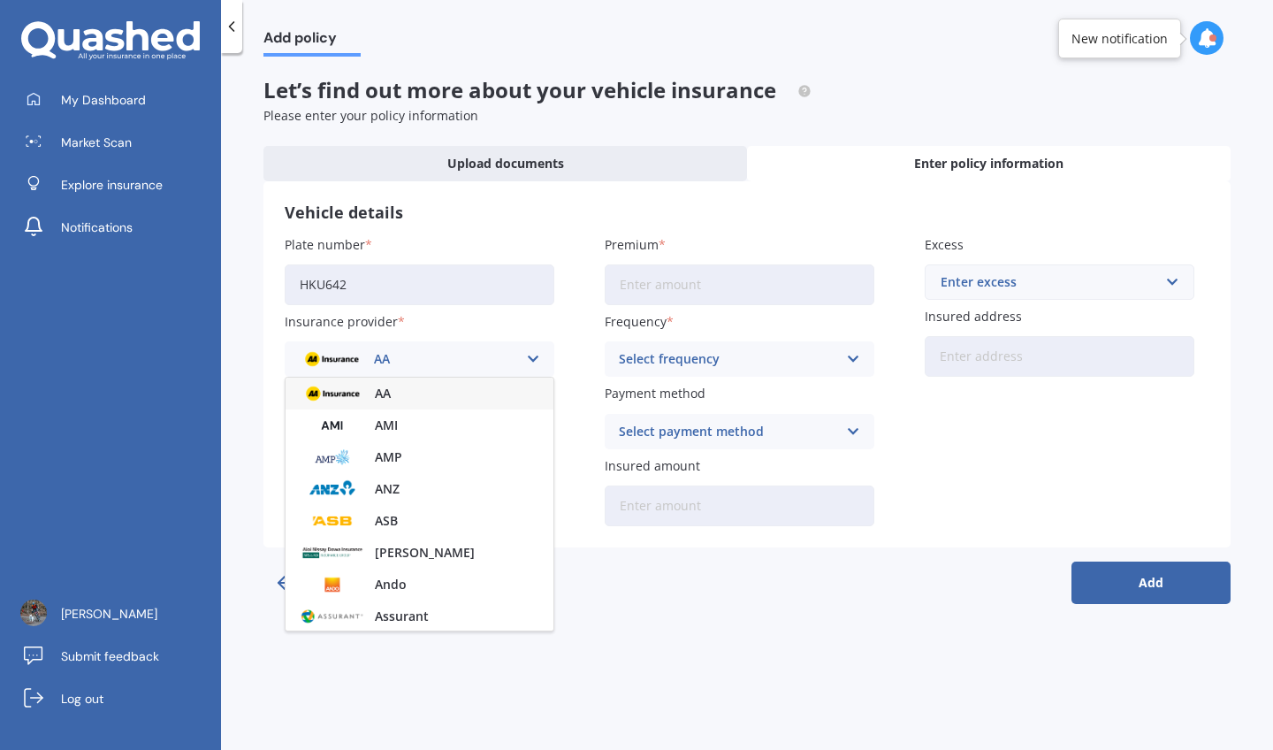 The height and width of the screenshot is (750, 1273). What do you see at coordinates (386, 521) in the screenshot?
I see `span: ASB` at bounding box center [386, 521].